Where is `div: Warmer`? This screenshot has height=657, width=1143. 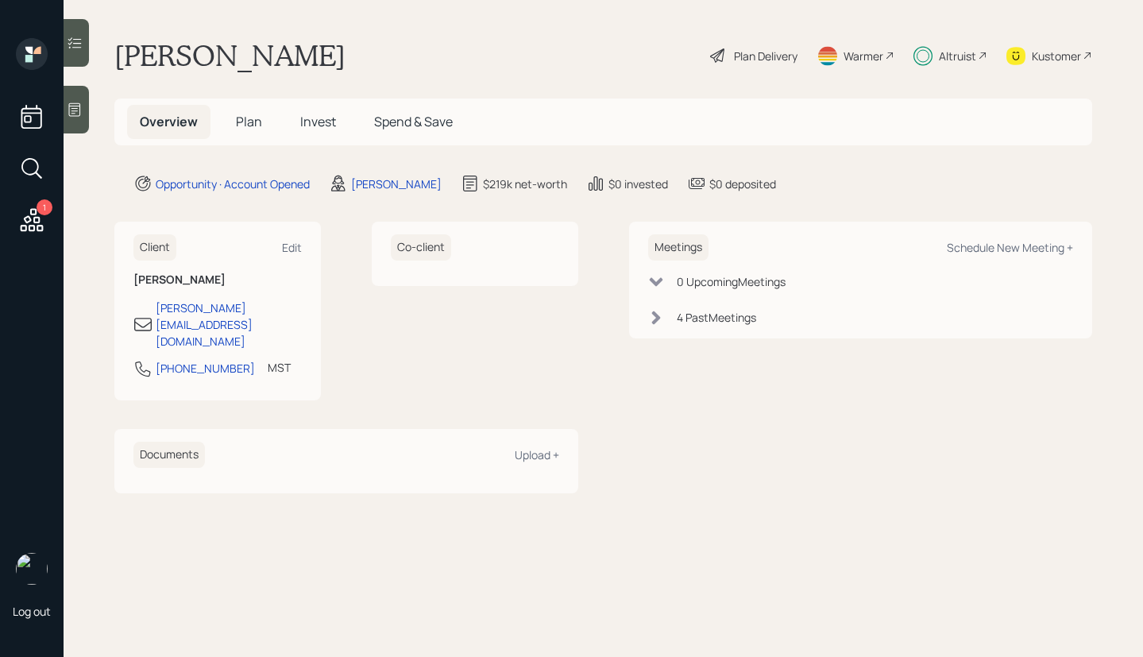
div: Warmer is located at coordinates (864, 56).